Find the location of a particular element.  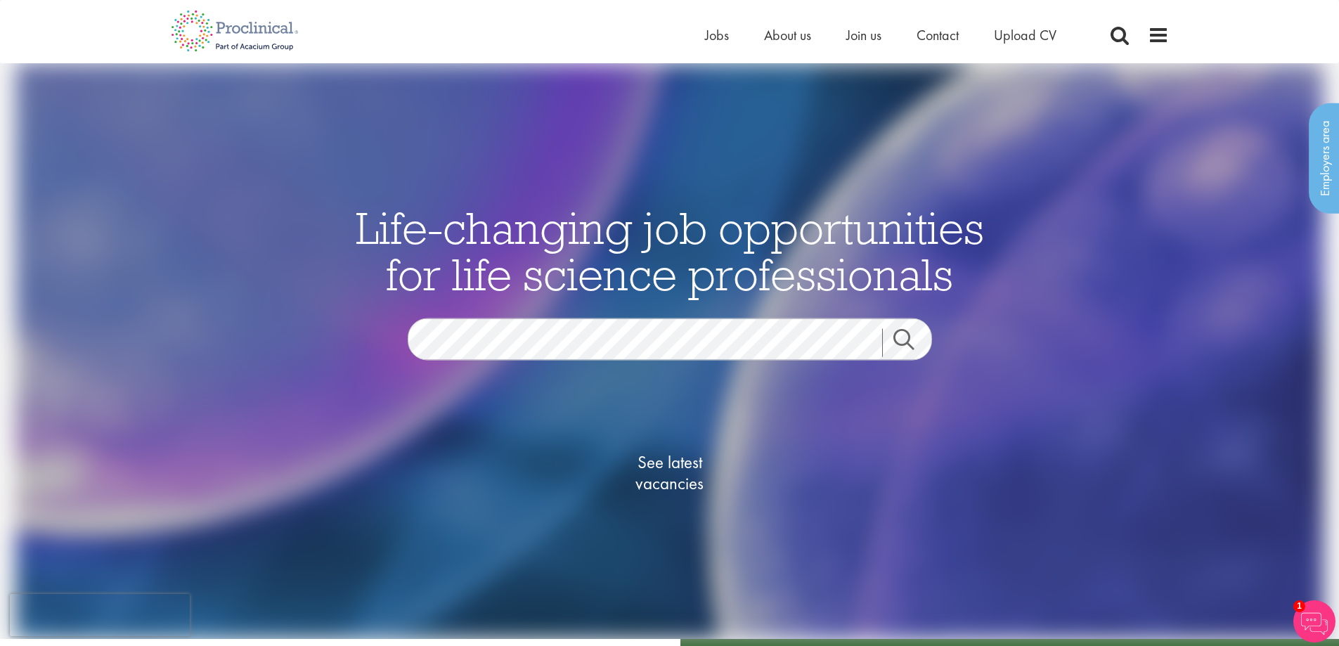

span: 1 is located at coordinates (1299, 606).